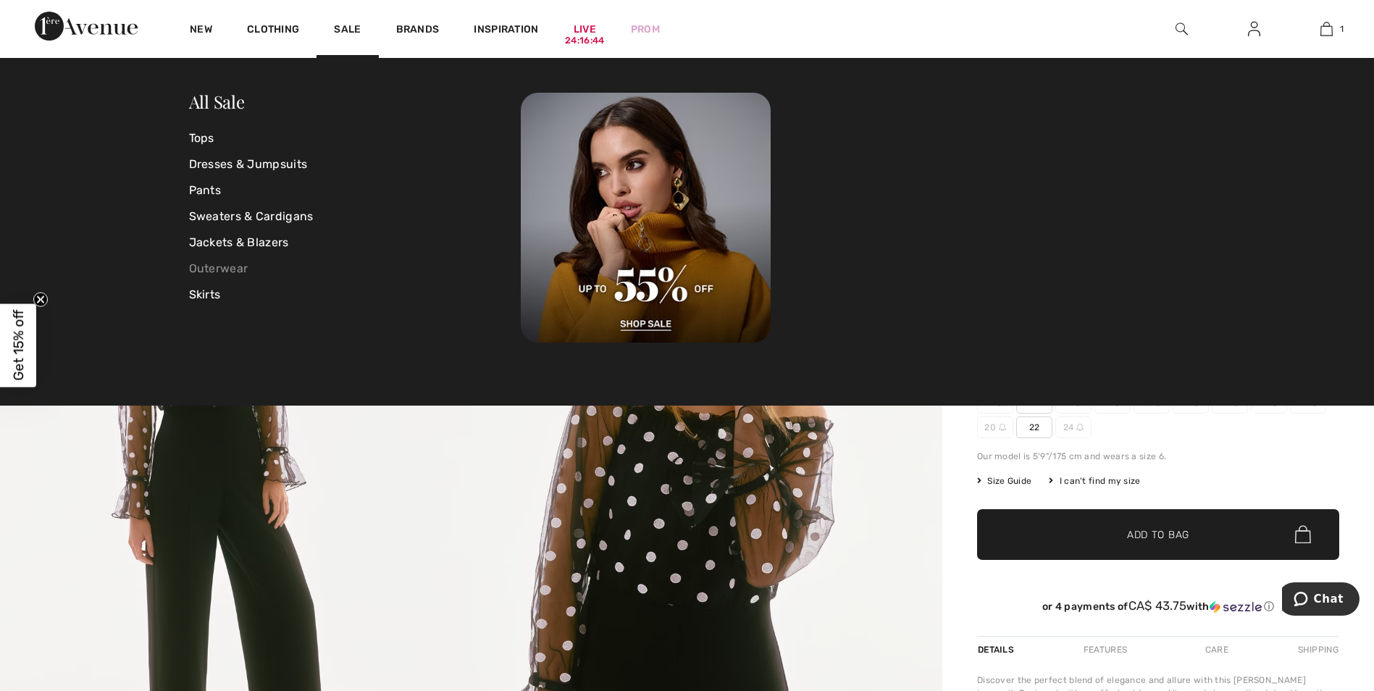 The height and width of the screenshot is (691, 1374). Describe the element at coordinates (46, 17) in the screenshot. I see `span: Chat` at that location.